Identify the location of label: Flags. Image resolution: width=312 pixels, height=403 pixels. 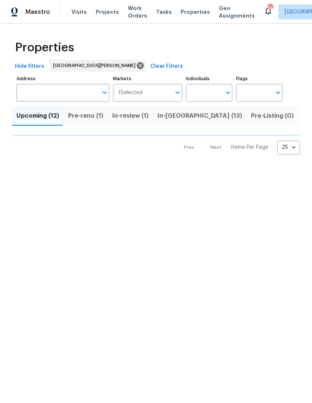
(260, 79).